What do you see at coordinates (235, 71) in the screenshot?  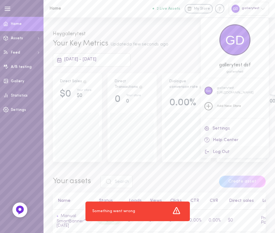 I see `div: 20063` at bounding box center [235, 71].